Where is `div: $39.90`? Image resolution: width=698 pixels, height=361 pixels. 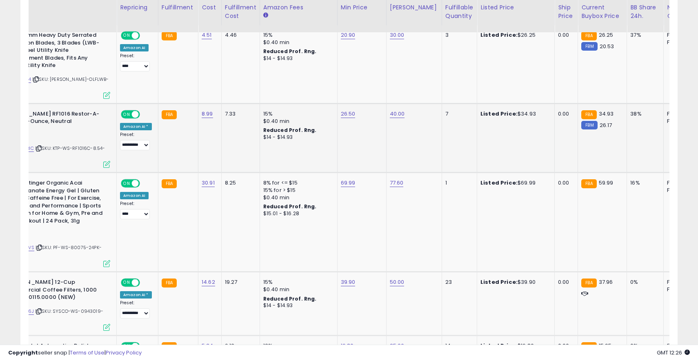
div: $39.90 is located at coordinates (515, 282).